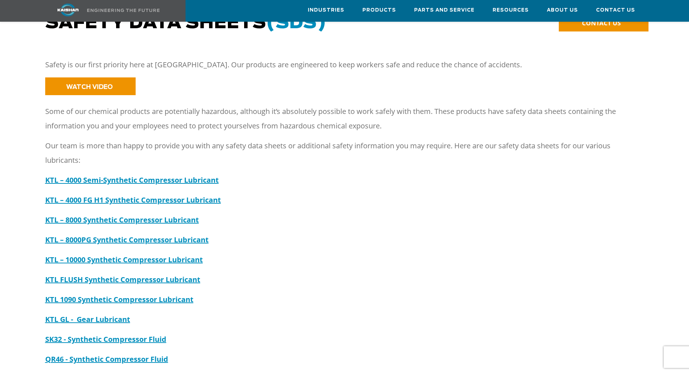 The width and height of the screenshot is (689, 373). What do you see at coordinates (563, 10) in the screenshot?
I see `a: About Us` at bounding box center [563, 10].